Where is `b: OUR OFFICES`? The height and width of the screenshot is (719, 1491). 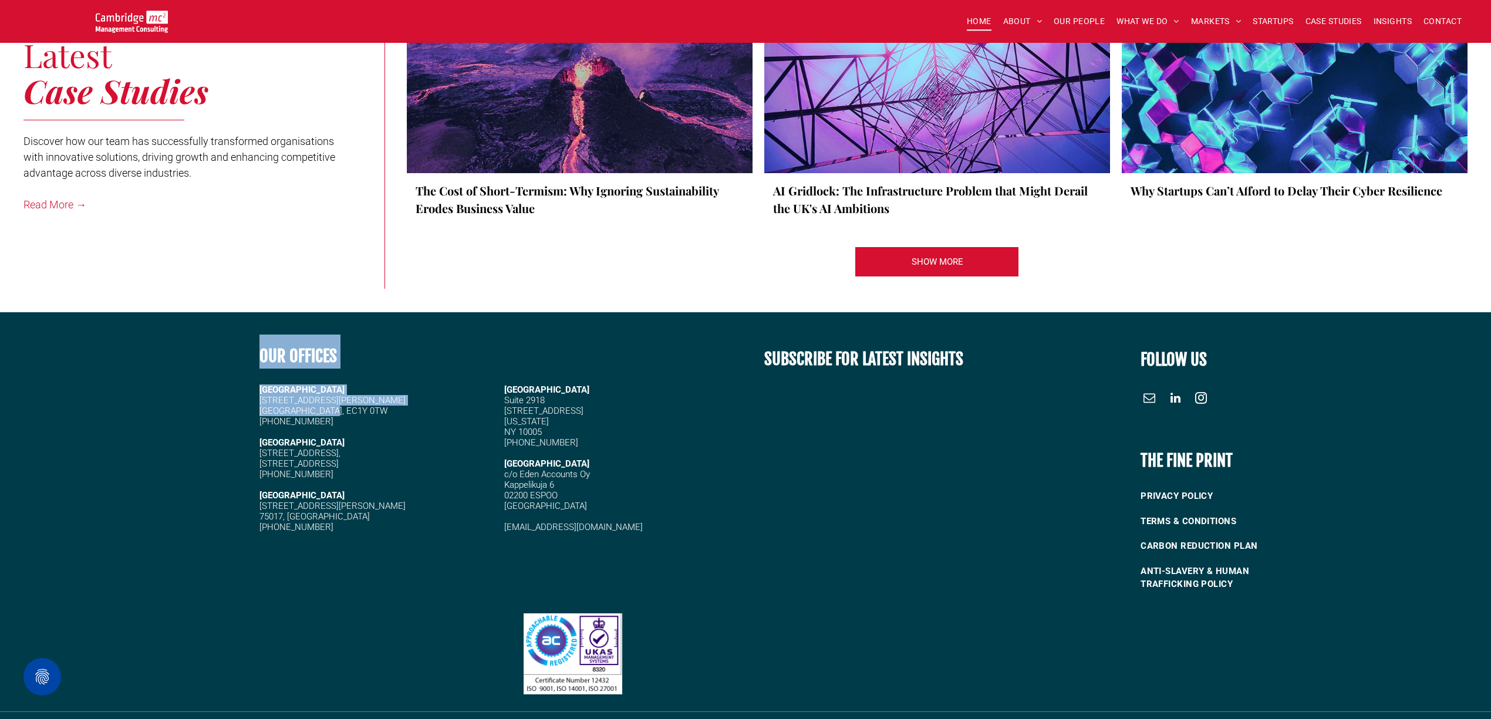
b: OUR OFFICES is located at coordinates (298, 356).